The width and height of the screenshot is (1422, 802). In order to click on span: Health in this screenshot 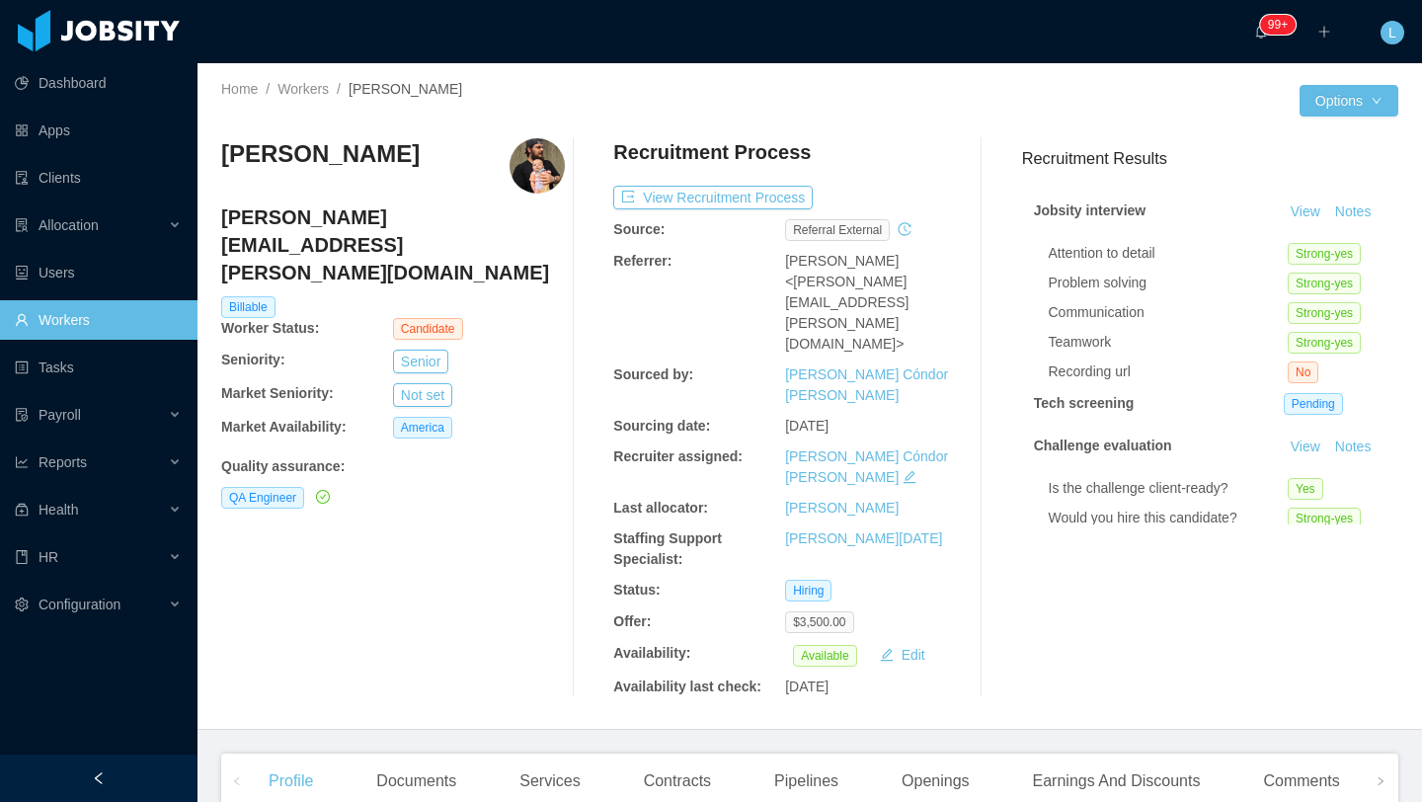, I will do `click(58, 510)`.